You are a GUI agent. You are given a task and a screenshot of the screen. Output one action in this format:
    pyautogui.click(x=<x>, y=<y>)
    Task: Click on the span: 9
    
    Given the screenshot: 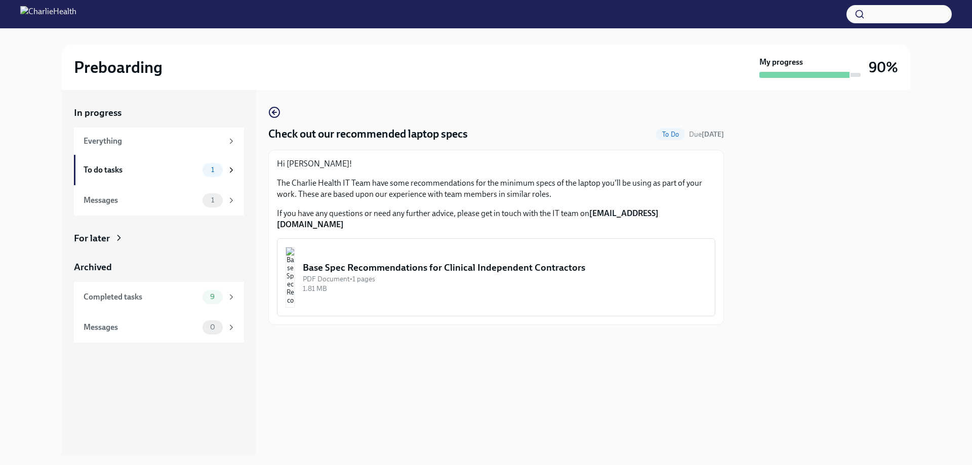 What is the action you would take?
    pyautogui.click(x=212, y=297)
    